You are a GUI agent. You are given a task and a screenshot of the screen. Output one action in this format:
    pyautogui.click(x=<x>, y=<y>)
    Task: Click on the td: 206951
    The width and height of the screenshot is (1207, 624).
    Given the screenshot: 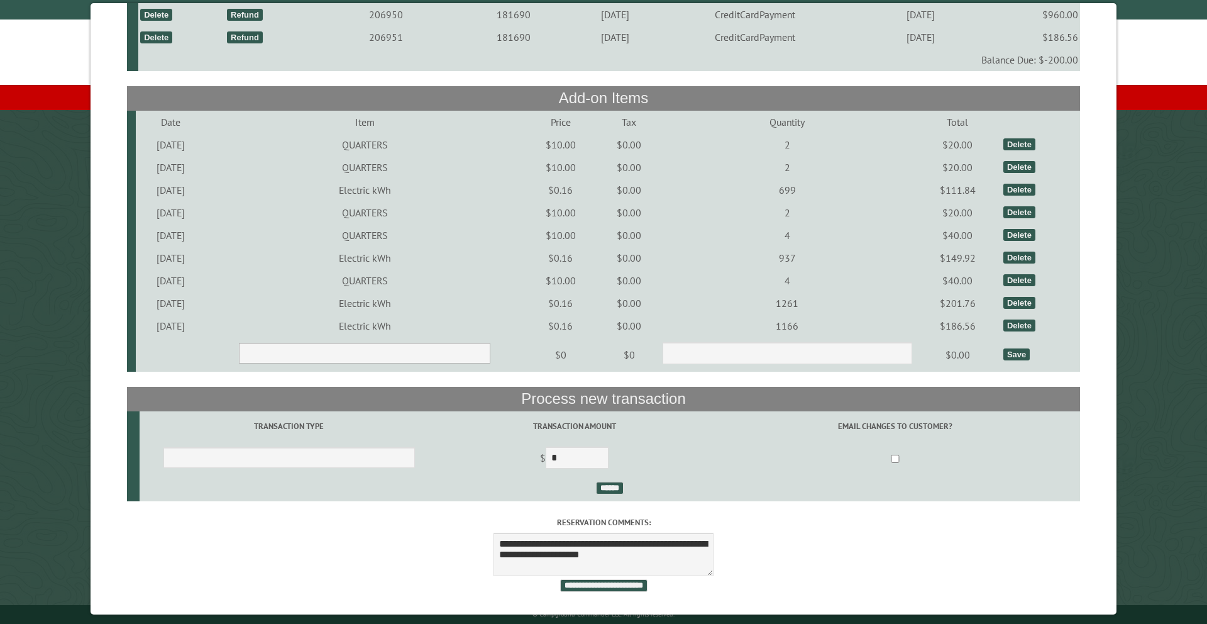 What is the action you would take?
    pyautogui.click(x=386, y=37)
    